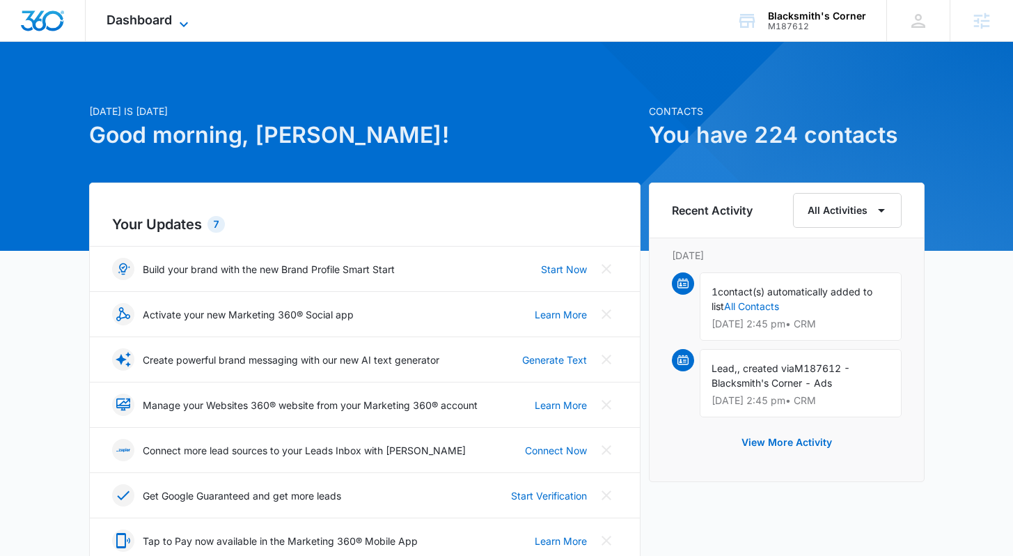 This screenshot has width=1013, height=556. I want to click on span: Lead,, so click(724, 368).